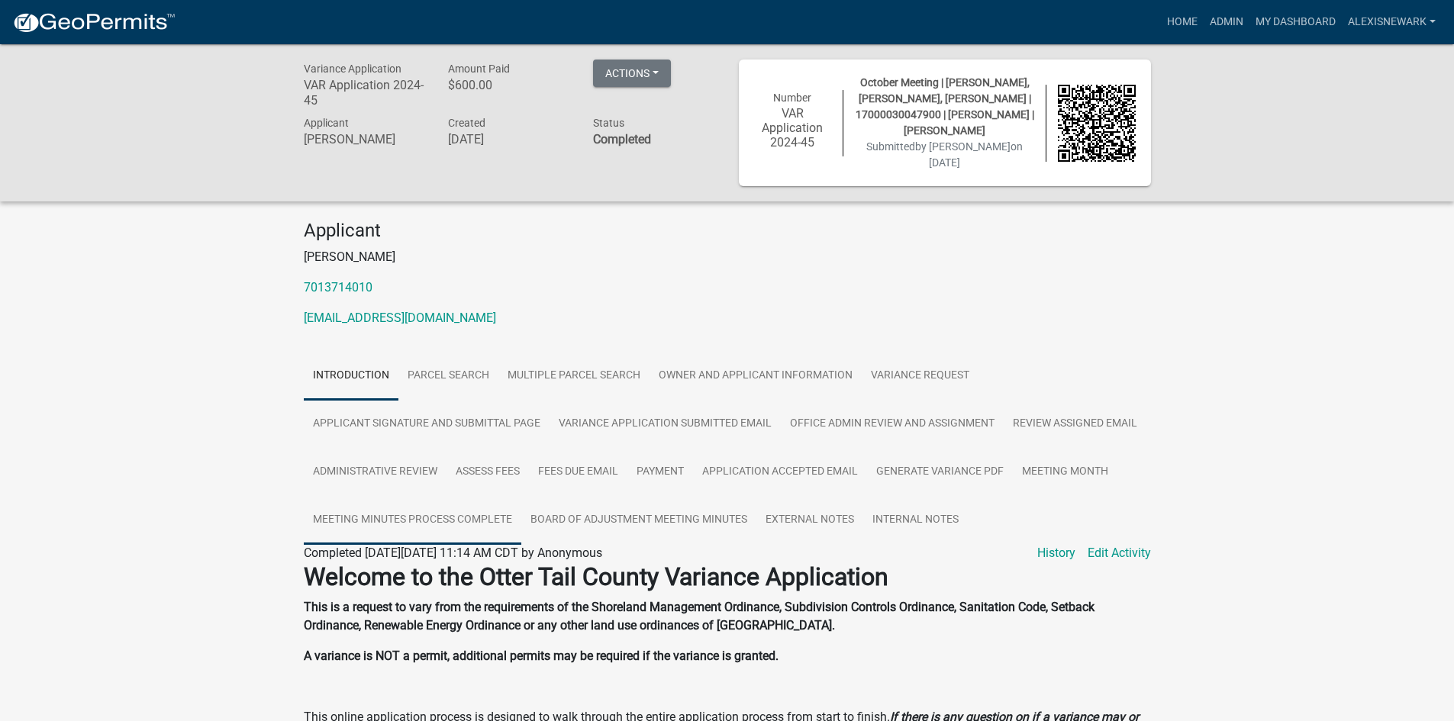  I want to click on a: Assess Fees, so click(488, 473).